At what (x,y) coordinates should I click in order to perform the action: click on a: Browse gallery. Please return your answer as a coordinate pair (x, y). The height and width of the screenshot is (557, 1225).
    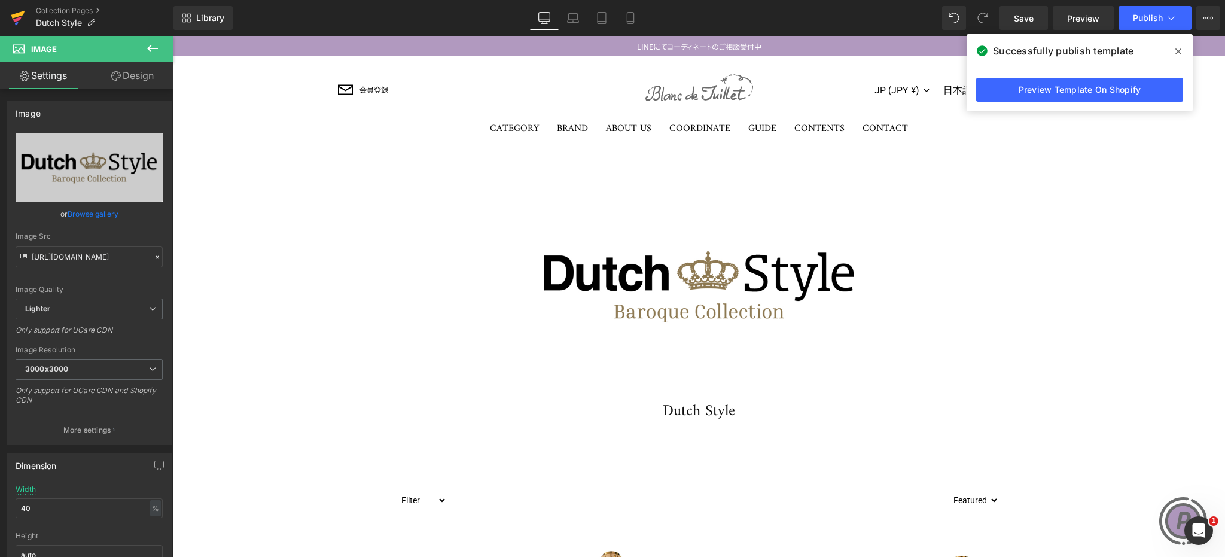
    Looking at the image, I should click on (93, 213).